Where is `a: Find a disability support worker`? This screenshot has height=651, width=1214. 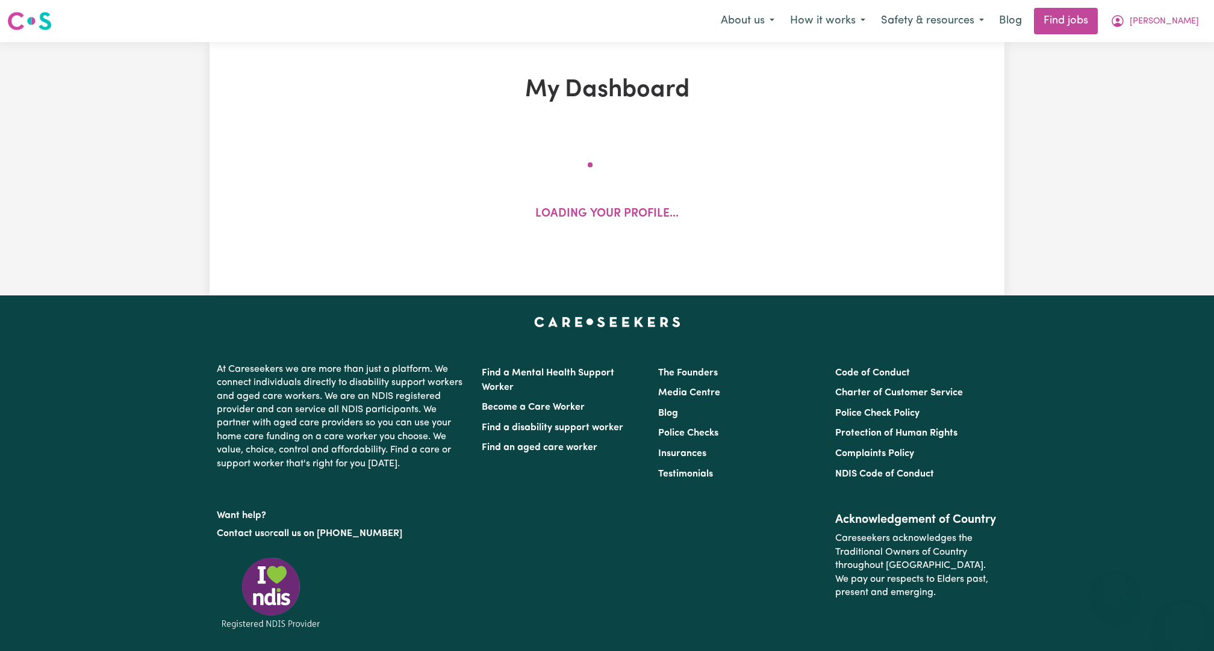 a: Find a disability support worker is located at coordinates (552, 428).